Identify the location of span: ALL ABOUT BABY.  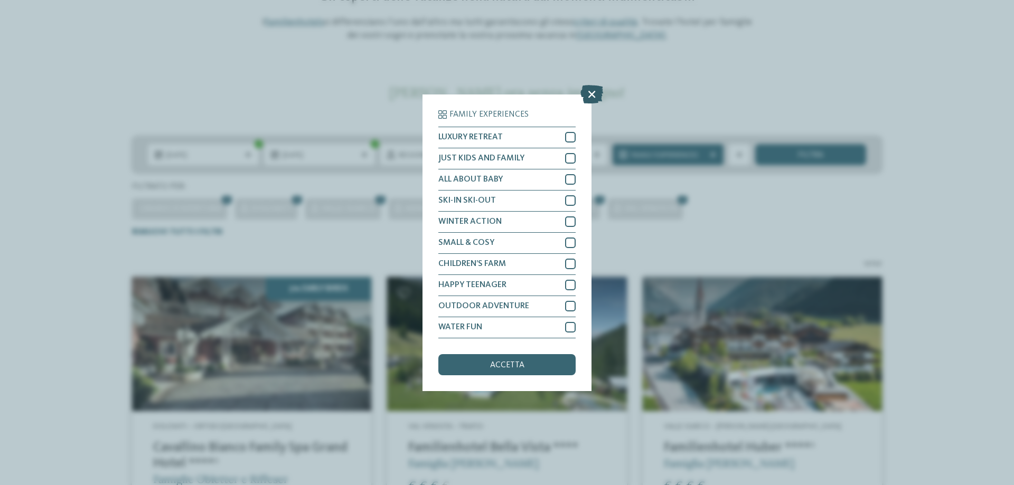
(471, 180).